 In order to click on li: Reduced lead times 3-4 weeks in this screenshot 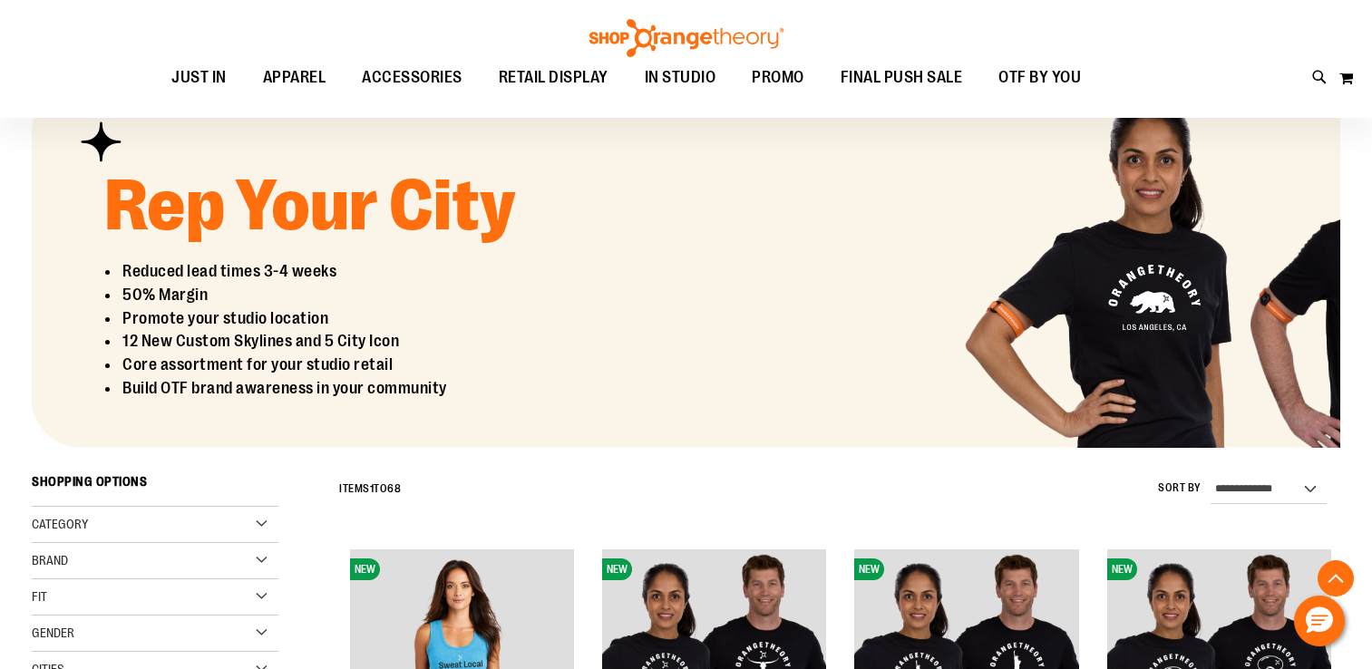, I will do `click(334, 272)`.